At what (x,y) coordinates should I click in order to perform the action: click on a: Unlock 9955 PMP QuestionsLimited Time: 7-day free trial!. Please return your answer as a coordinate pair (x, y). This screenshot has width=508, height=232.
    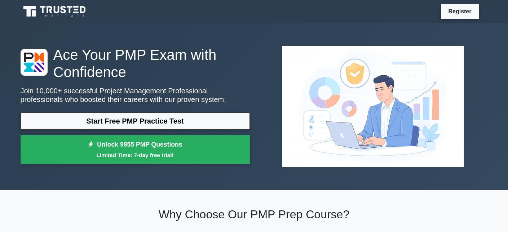
    Looking at the image, I should click on (135, 150).